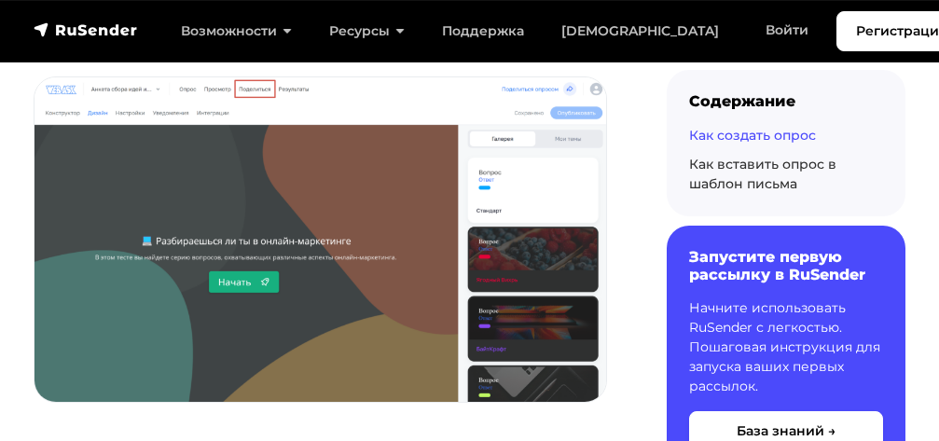 The height and width of the screenshot is (441, 939). I want to click on a: Как создать опрос, so click(752, 134).